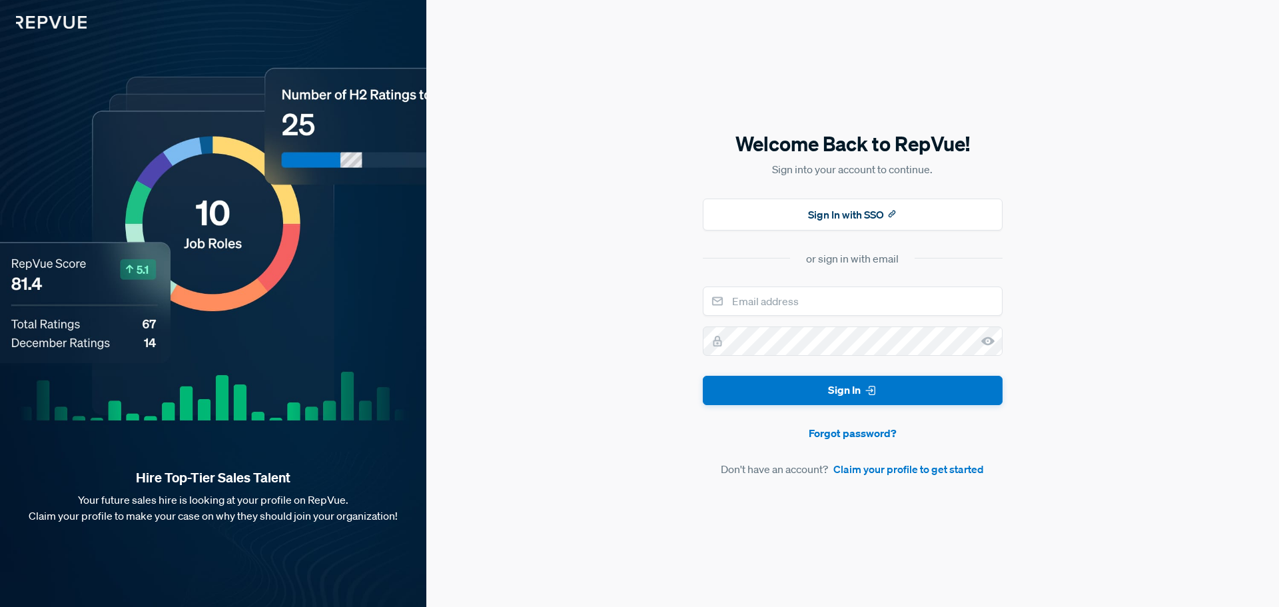 Image resolution: width=1279 pixels, height=607 pixels. What do you see at coordinates (853, 390) in the screenshot?
I see `button: Sign In` at bounding box center [853, 390].